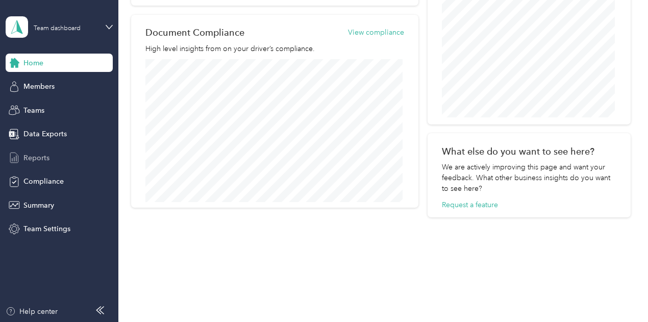 This screenshot has height=322, width=648. Describe the element at coordinates (36, 158) in the screenshot. I see `span: Reports` at that location.